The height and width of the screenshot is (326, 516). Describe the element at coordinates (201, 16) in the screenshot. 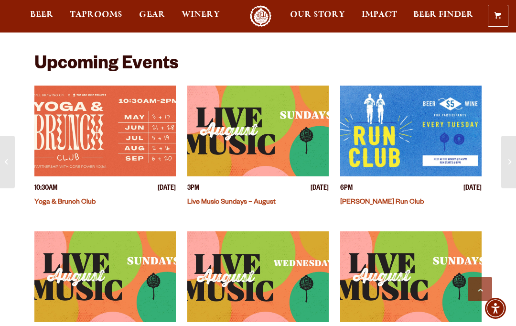

I see `span: Winery` at that location.